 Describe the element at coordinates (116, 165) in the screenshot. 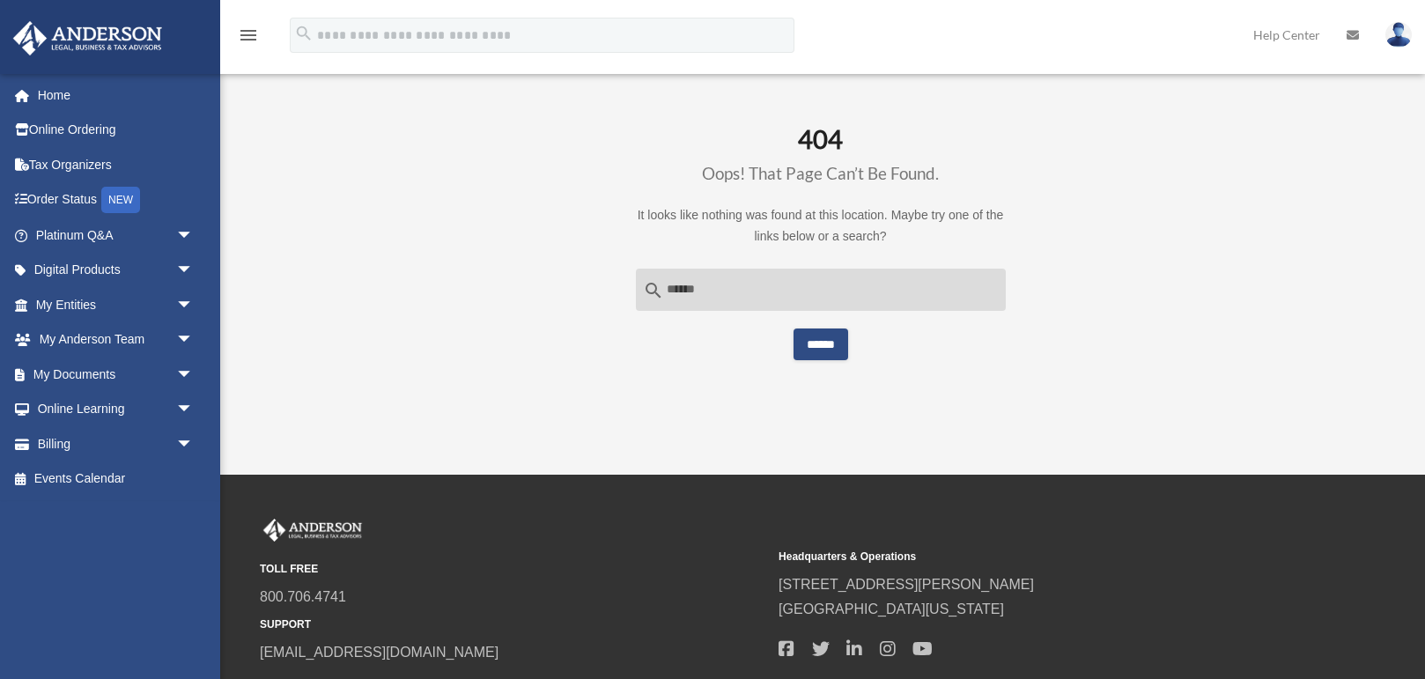

I see `a: Tax Organizers` at that location.